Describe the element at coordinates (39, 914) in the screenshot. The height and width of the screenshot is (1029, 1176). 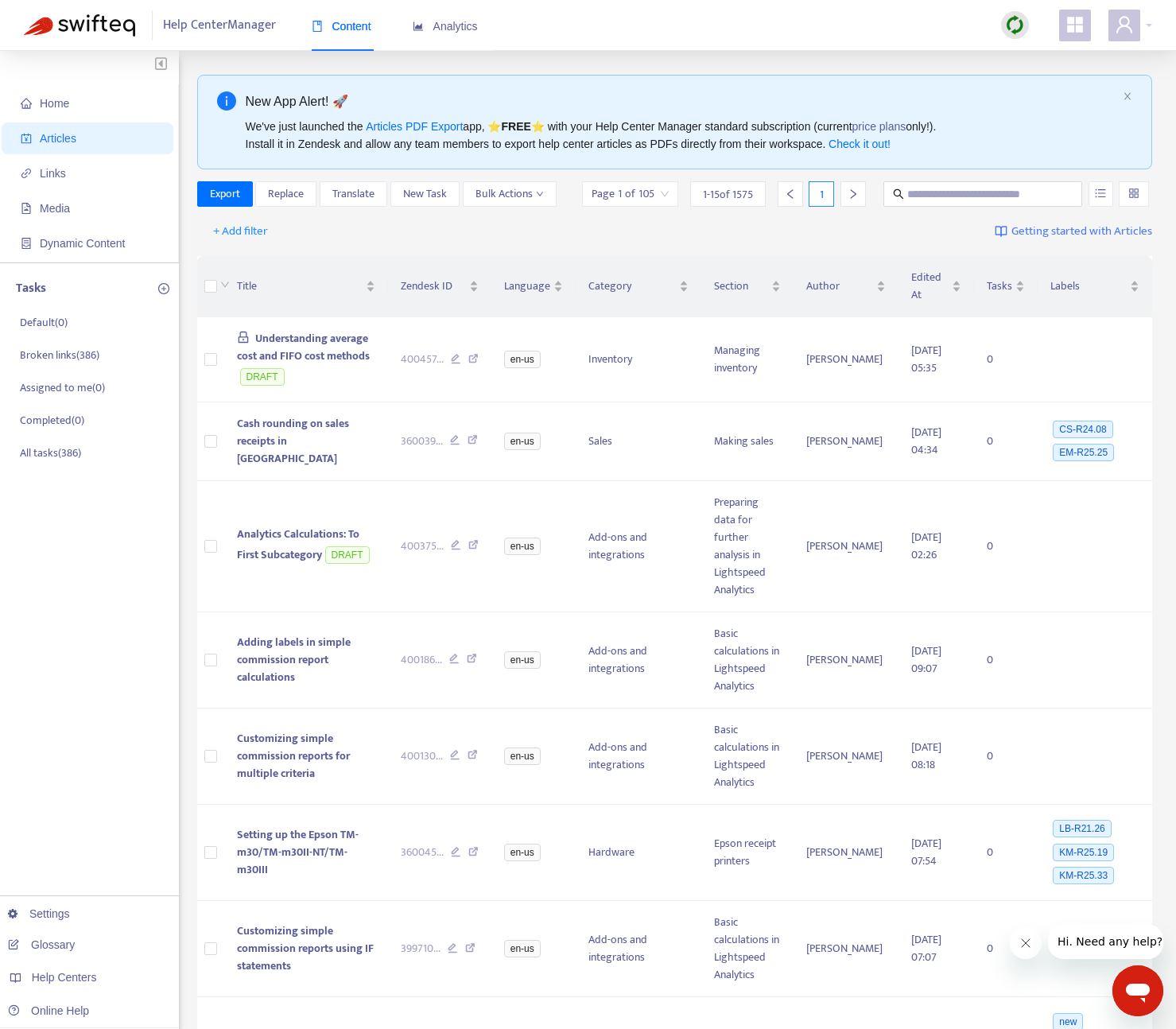
I see `a: Settings` at that location.